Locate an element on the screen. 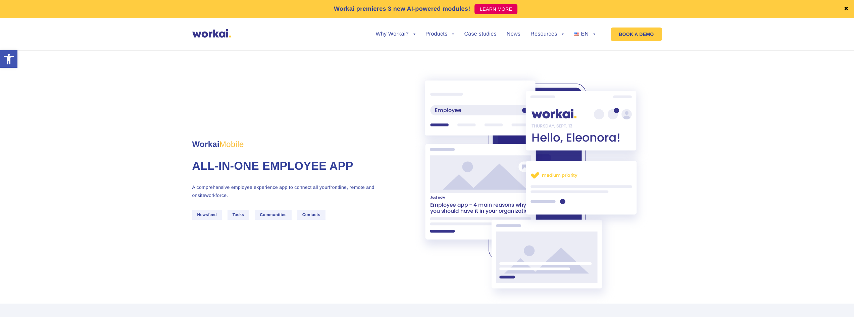 This screenshot has width=854, height=317. span: EN is located at coordinates (585, 34).